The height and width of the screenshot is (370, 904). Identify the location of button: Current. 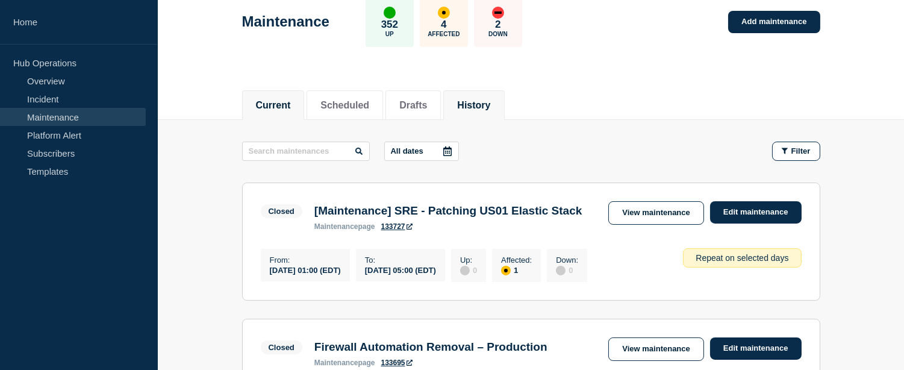
(274, 105).